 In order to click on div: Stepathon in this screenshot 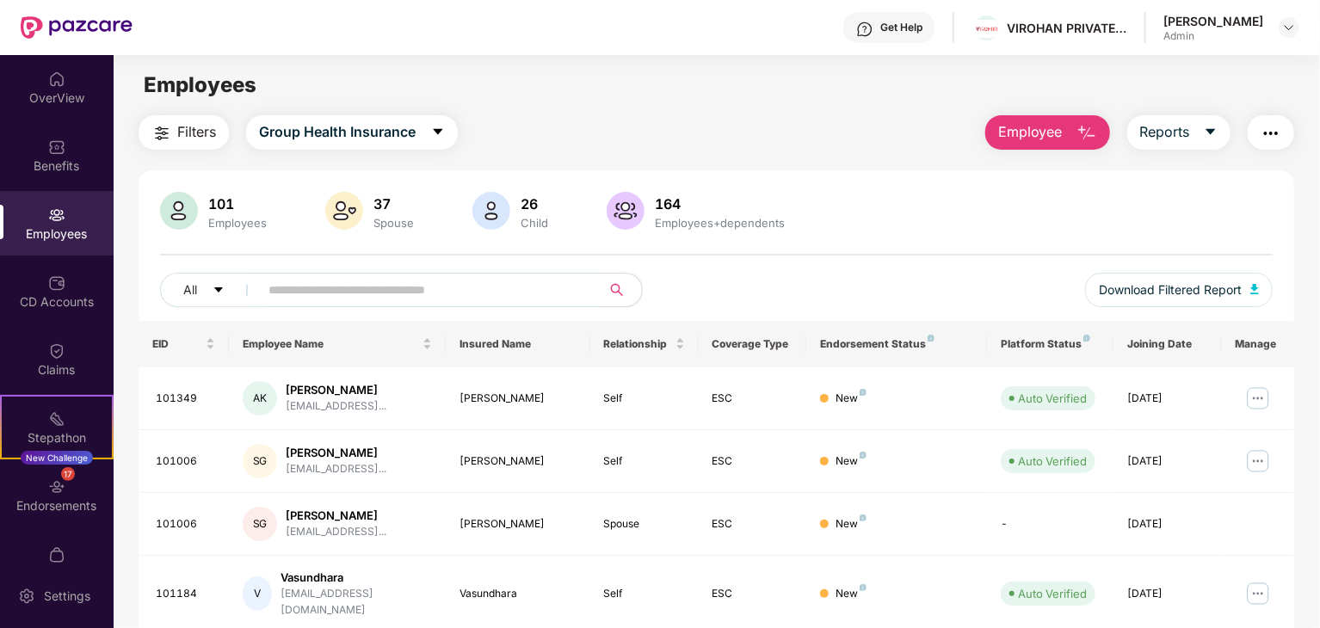, I will do `click(57, 438)`.